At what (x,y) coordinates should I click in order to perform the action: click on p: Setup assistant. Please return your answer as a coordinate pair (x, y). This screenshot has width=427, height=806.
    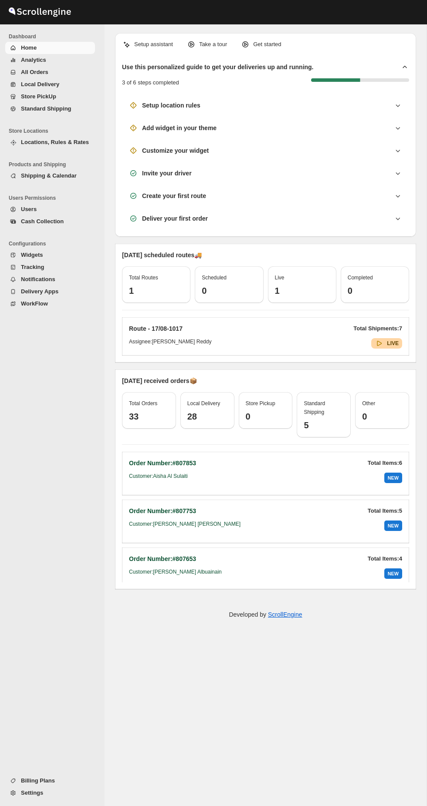
    Looking at the image, I should click on (153, 44).